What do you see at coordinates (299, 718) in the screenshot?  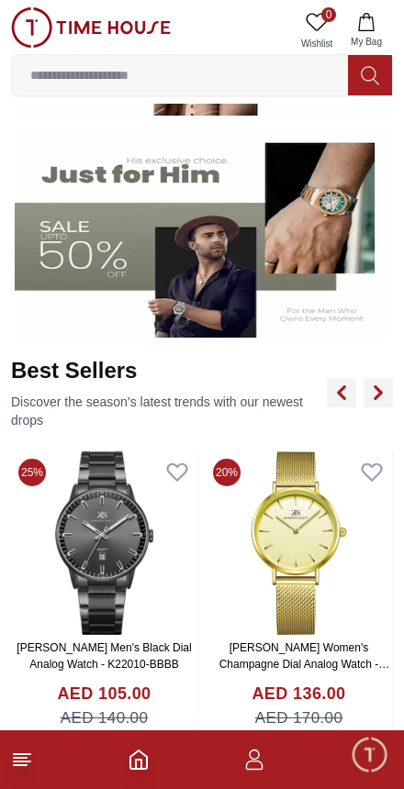 I see `span: AED 170.00` at bounding box center [299, 718].